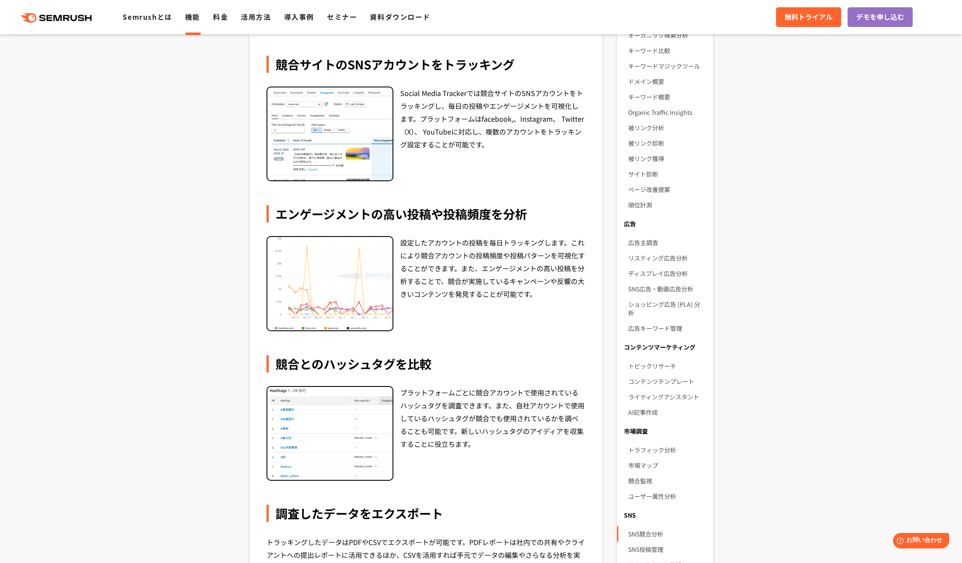 The width and height of the screenshot is (962, 563). Describe the element at coordinates (299, 17) in the screenshot. I see `a: 導入事例` at that location.